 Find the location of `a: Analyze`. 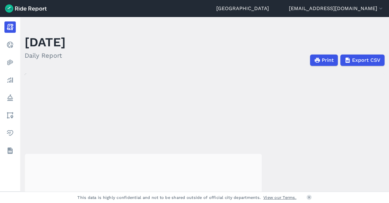

a: Analyze is located at coordinates (10, 80).